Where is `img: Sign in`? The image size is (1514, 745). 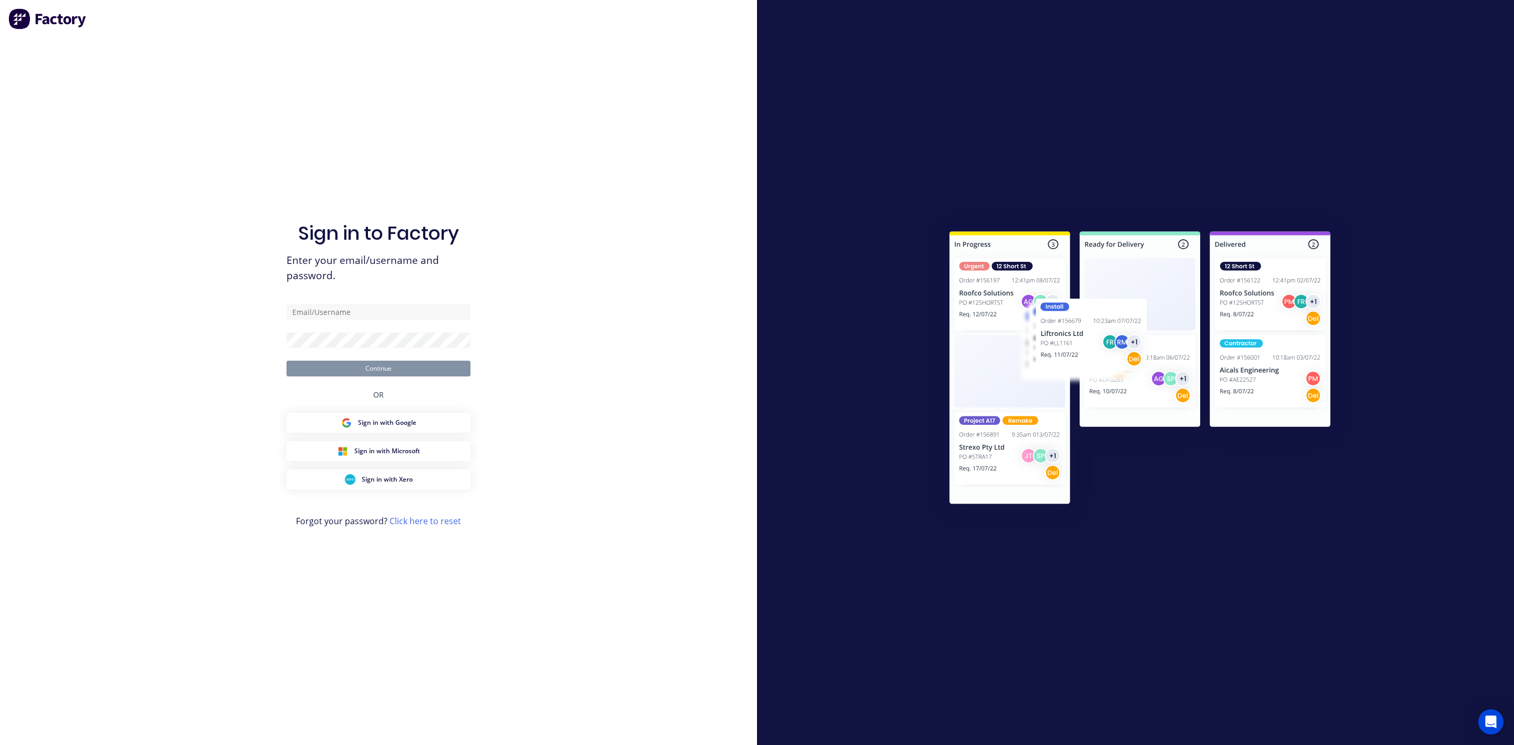 img: Sign in is located at coordinates (1140, 370).